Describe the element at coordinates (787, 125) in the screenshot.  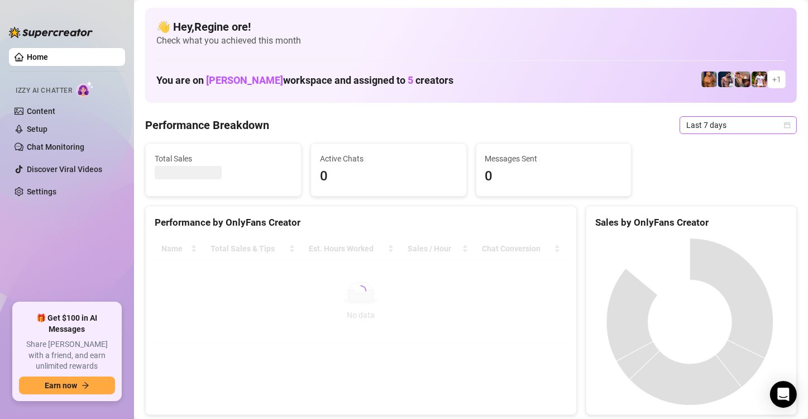
I see `span: calendar` at that location.